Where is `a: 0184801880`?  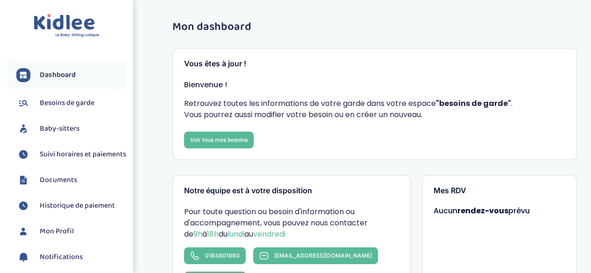 a: 0184801880 is located at coordinates (215, 256).